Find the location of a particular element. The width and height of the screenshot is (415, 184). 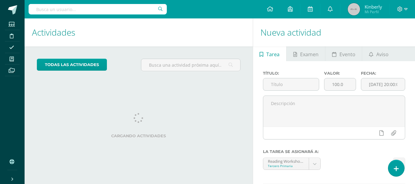

a: Evento is located at coordinates (343, 54).